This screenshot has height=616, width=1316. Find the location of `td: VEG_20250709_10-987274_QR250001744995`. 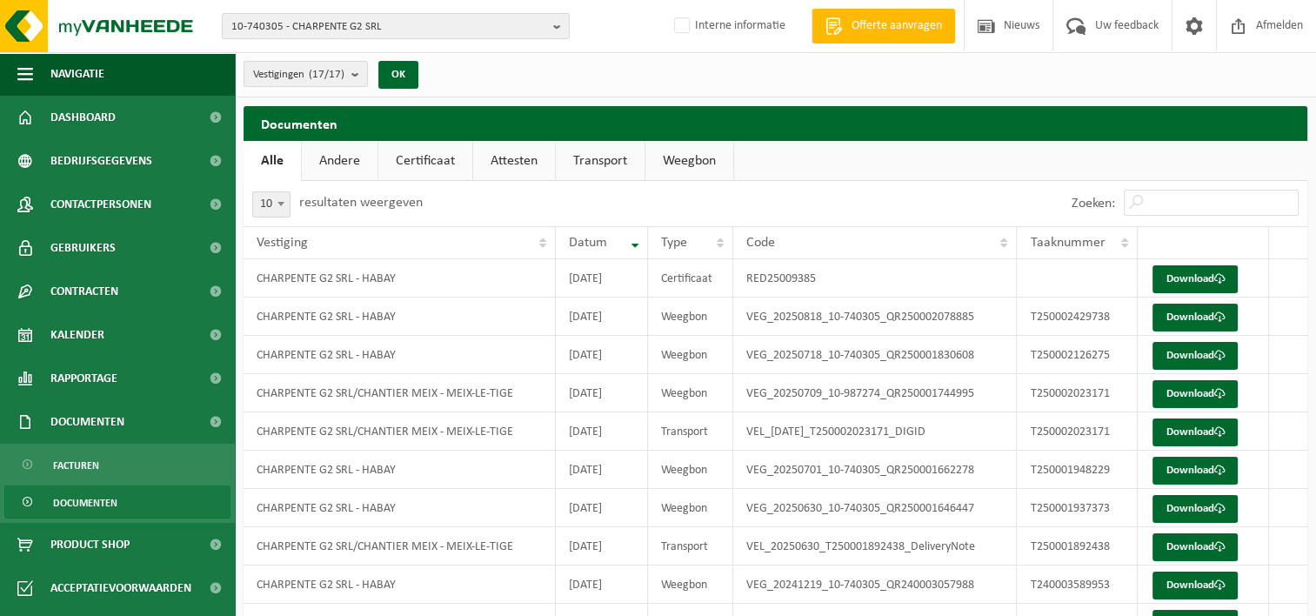

td: VEG_20250709_10-987274_QR250001744995 is located at coordinates (875, 393).